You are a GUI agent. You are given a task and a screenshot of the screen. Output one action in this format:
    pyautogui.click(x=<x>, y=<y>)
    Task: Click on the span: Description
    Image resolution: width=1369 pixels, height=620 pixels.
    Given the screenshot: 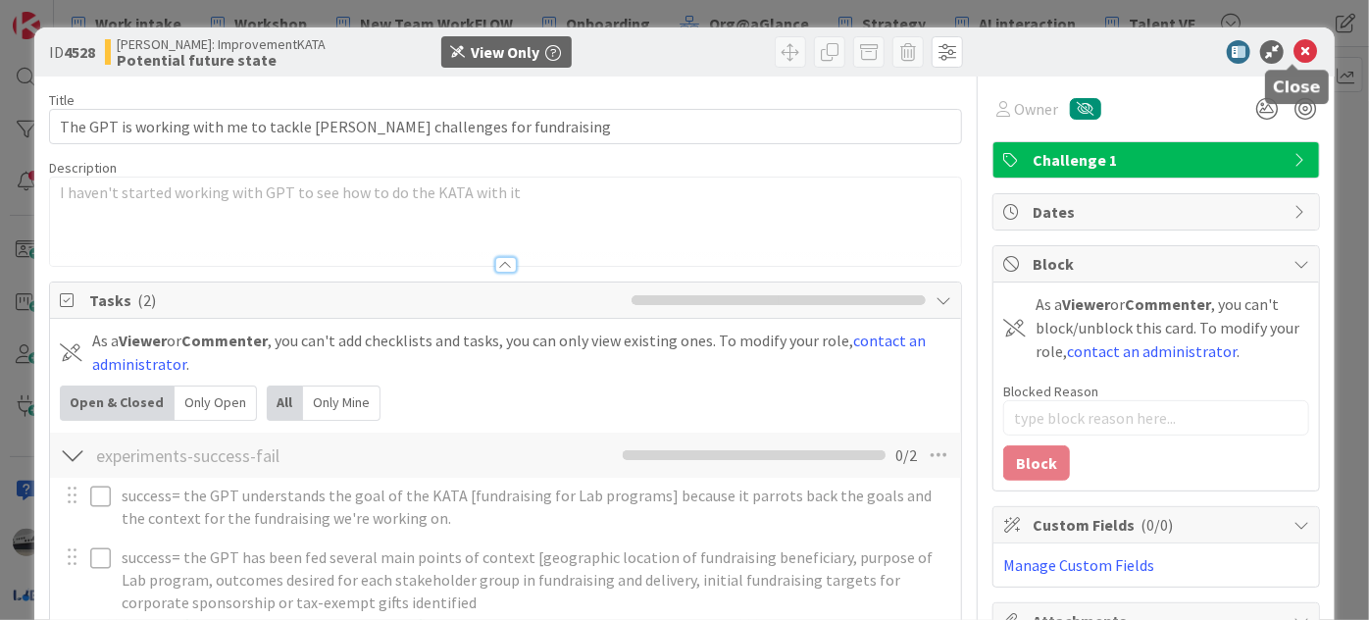 What is the action you would take?
    pyautogui.click(x=82, y=168)
    